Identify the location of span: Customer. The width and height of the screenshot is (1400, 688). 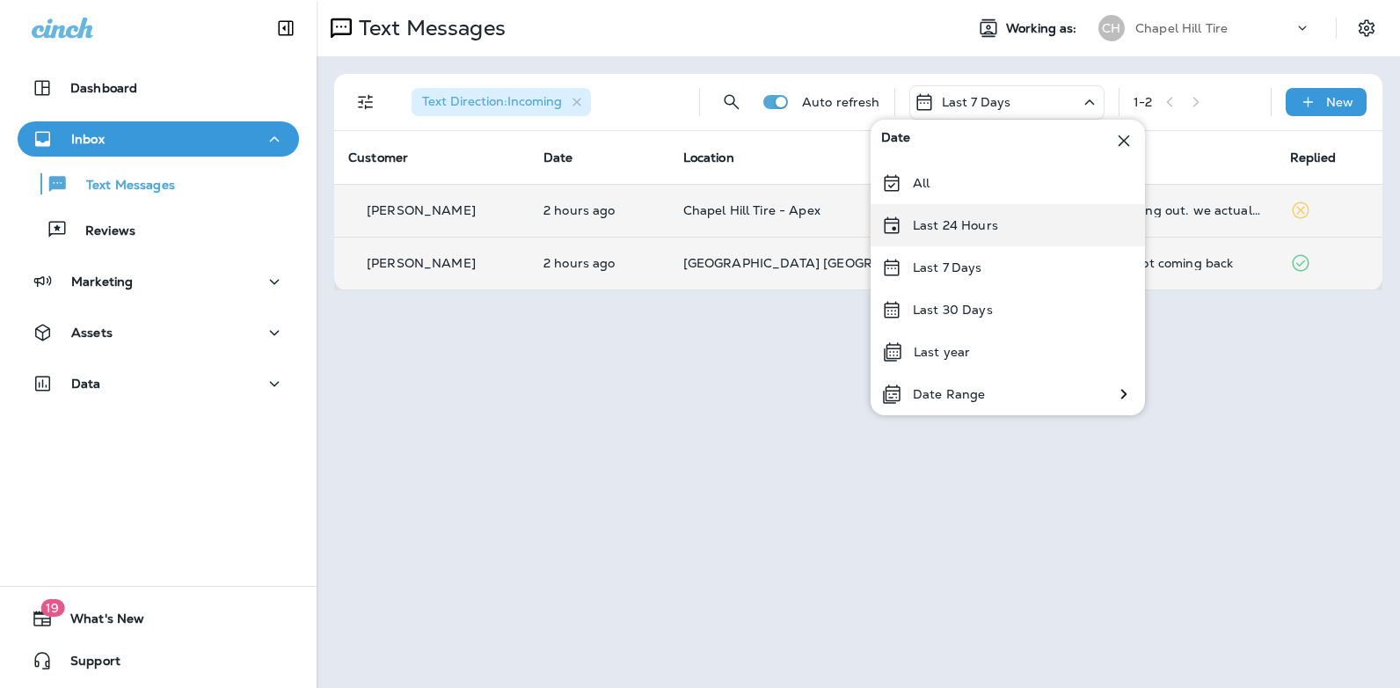
(378, 157).